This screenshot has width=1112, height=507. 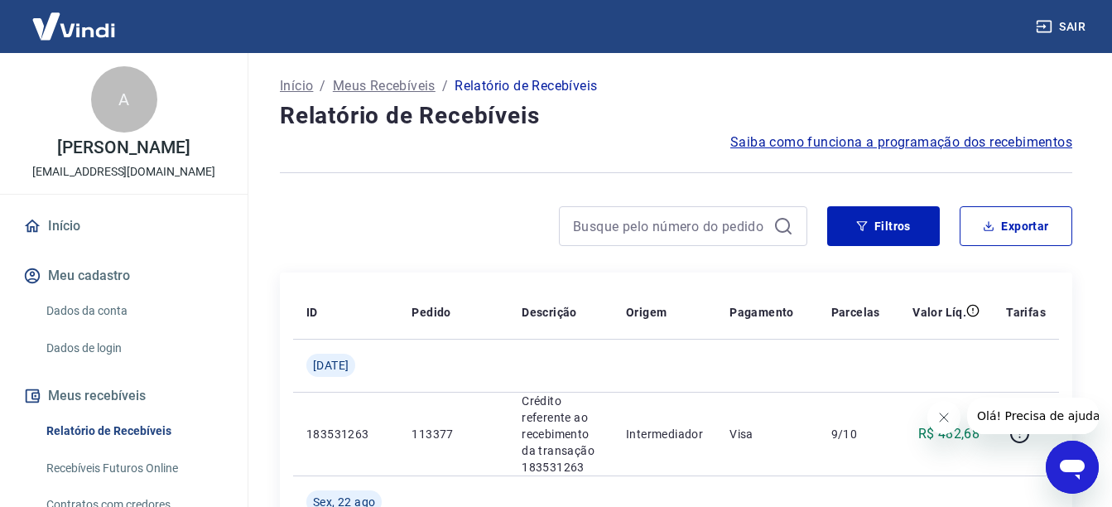 What do you see at coordinates (949, 434) in the screenshot?
I see `p: R$ 482,68` at bounding box center [949, 434].